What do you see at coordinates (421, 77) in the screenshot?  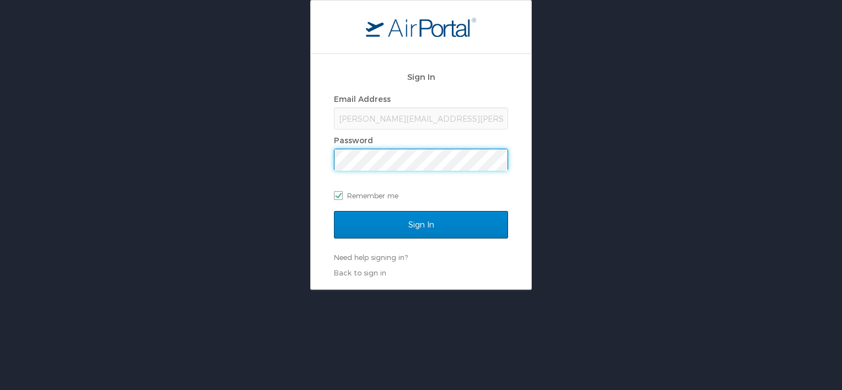 I see `h2: Sign In` at bounding box center [421, 77].